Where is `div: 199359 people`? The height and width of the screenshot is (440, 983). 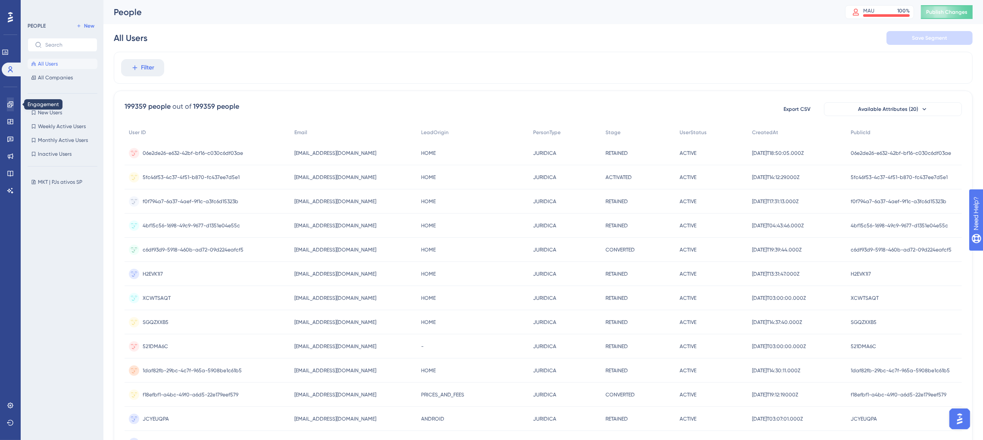
div: 199359 people is located at coordinates (216, 106).